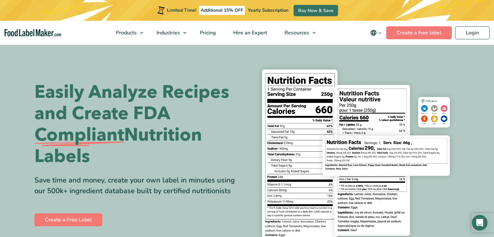  What do you see at coordinates (479, 223) in the screenshot?
I see `div: Open Intercom Messenger` at bounding box center [479, 223].